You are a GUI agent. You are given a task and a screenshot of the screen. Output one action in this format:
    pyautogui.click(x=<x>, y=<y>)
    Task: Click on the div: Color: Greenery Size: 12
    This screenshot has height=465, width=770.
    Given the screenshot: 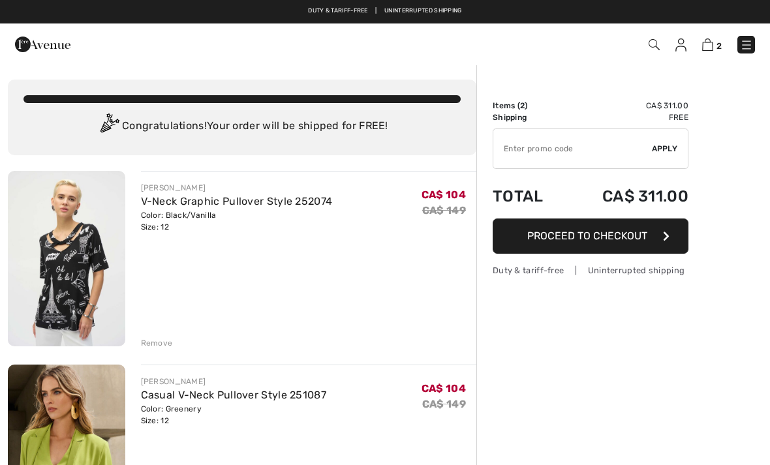 What is the action you would take?
    pyautogui.click(x=234, y=415)
    